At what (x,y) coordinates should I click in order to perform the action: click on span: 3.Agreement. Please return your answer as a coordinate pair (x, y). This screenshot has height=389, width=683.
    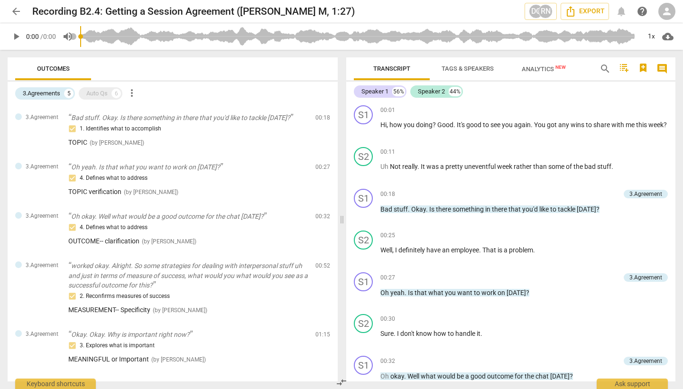
    Looking at the image, I should click on (42, 265).